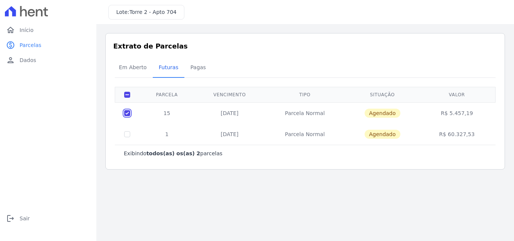 This screenshot has width=514, height=241. What do you see at coordinates (167, 113) in the screenshot?
I see `td: 15` at bounding box center [167, 113].